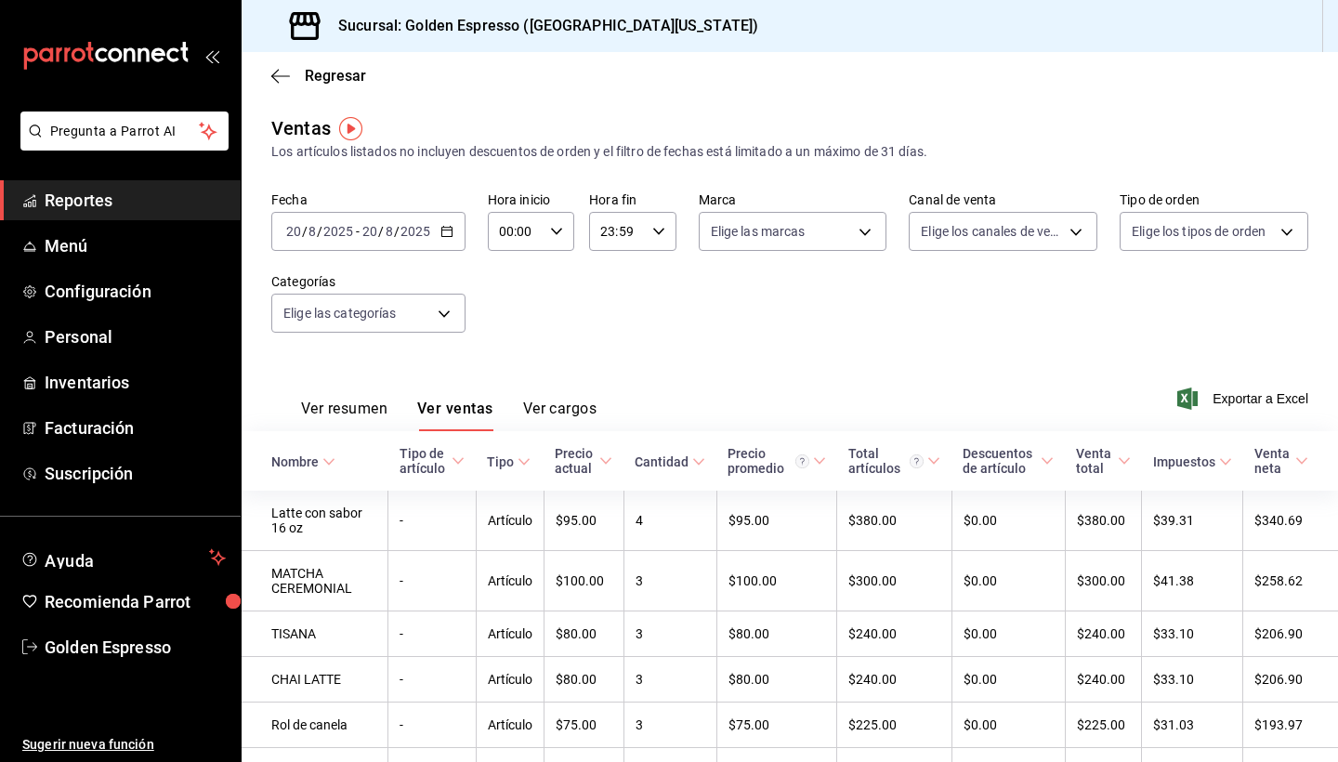 The height and width of the screenshot is (762, 1338). I want to click on button: Exportar a Excel, so click(1244, 399).